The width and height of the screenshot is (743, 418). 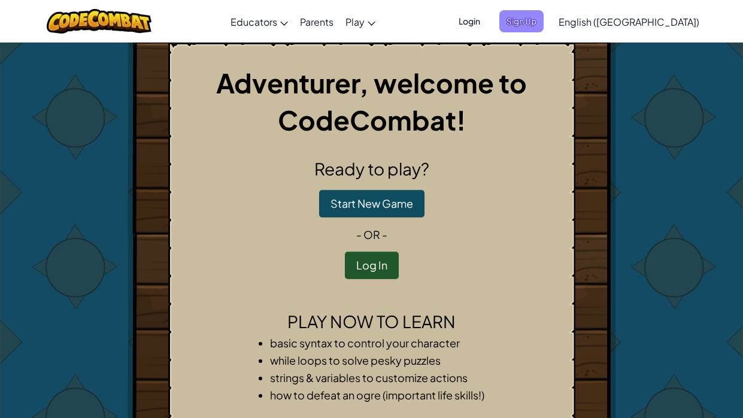 I want to click on a: Play, so click(x=360, y=22).